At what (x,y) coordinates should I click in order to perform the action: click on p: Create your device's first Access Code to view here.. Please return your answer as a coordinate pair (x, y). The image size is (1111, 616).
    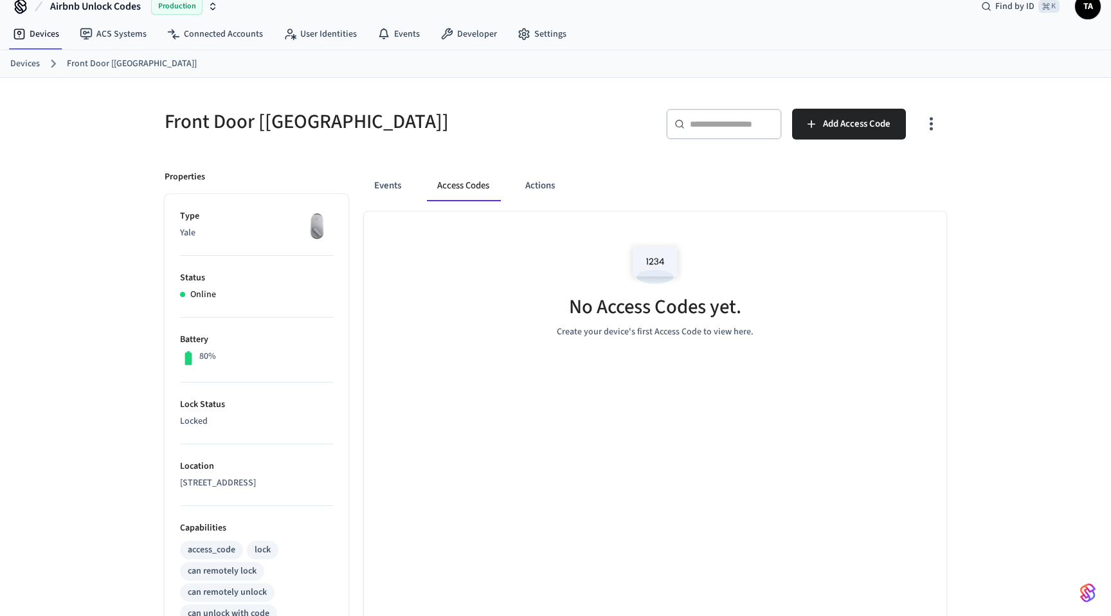
    Looking at the image, I should click on (655, 332).